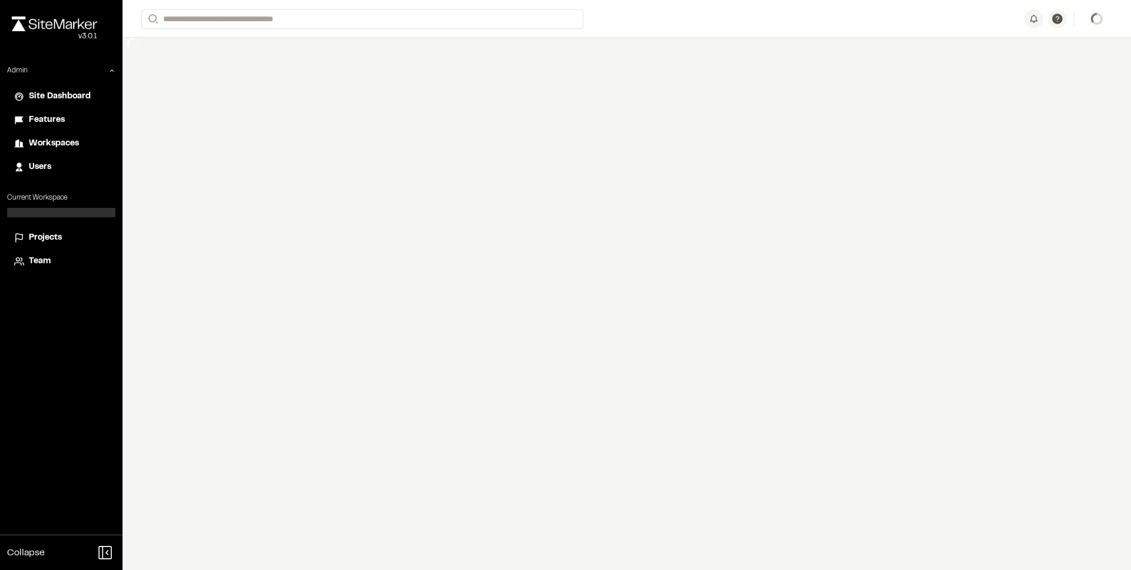  I want to click on span: Collapse, so click(26, 553).